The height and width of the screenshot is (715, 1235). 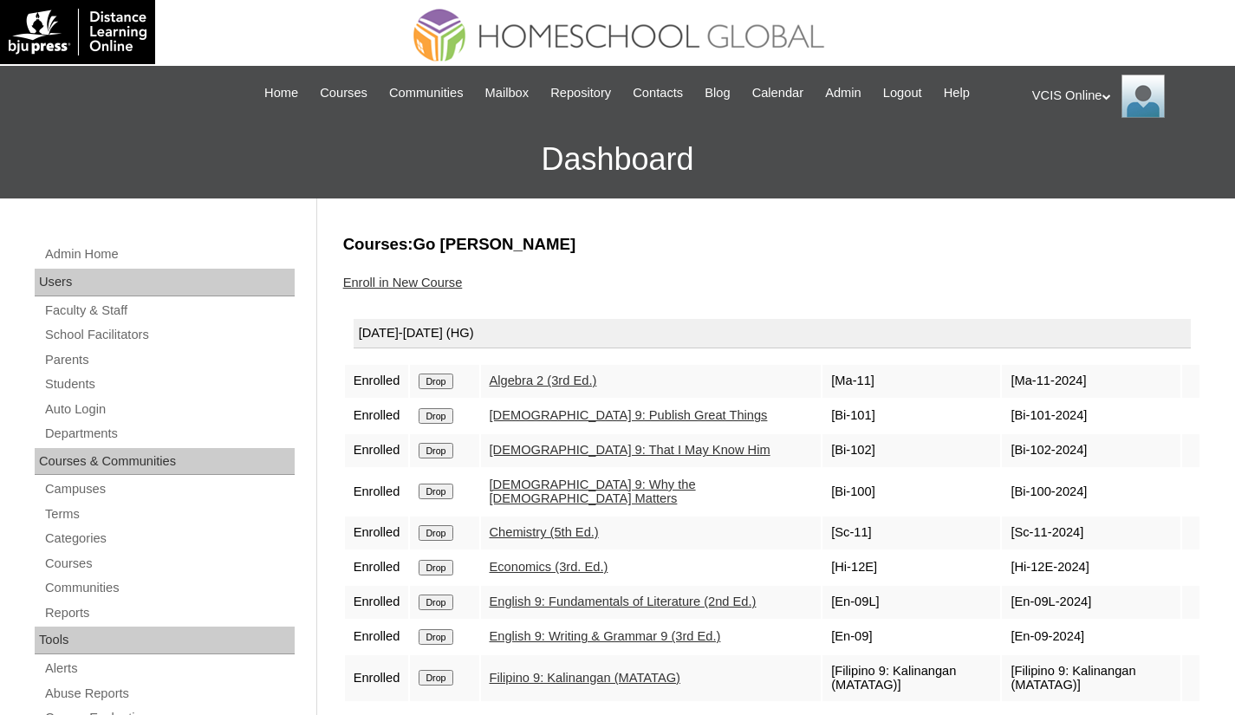 I want to click on span: Help, so click(x=957, y=93).